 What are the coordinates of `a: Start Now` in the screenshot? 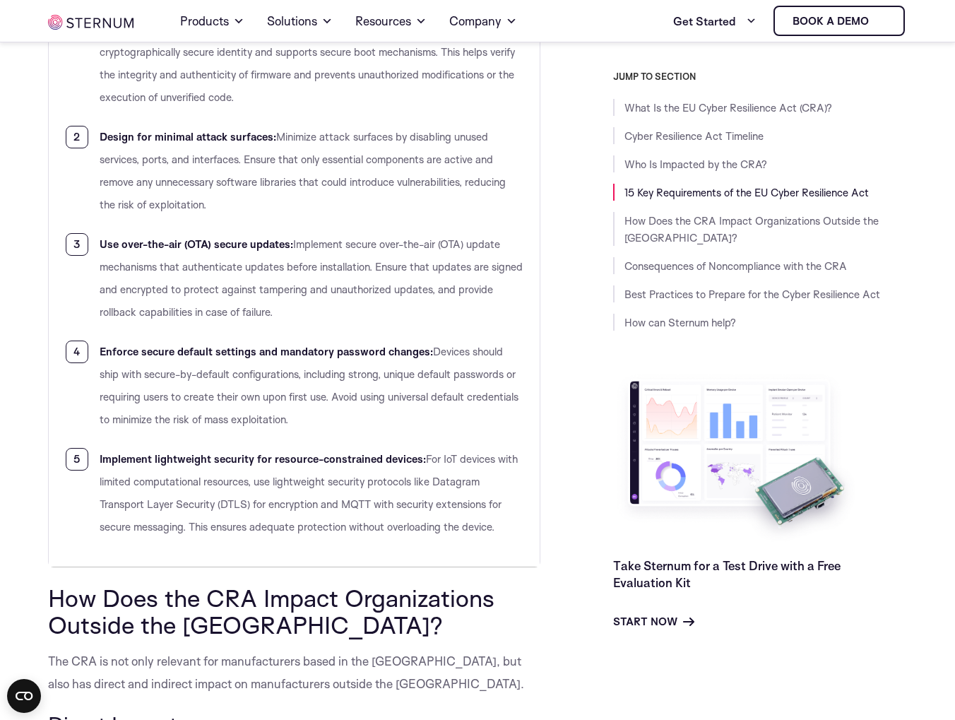 It's located at (654, 622).